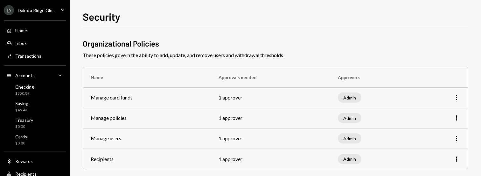  What do you see at coordinates (25, 75) in the screenshot?
I see `div: Accounts` at bounding box center [25, 75].